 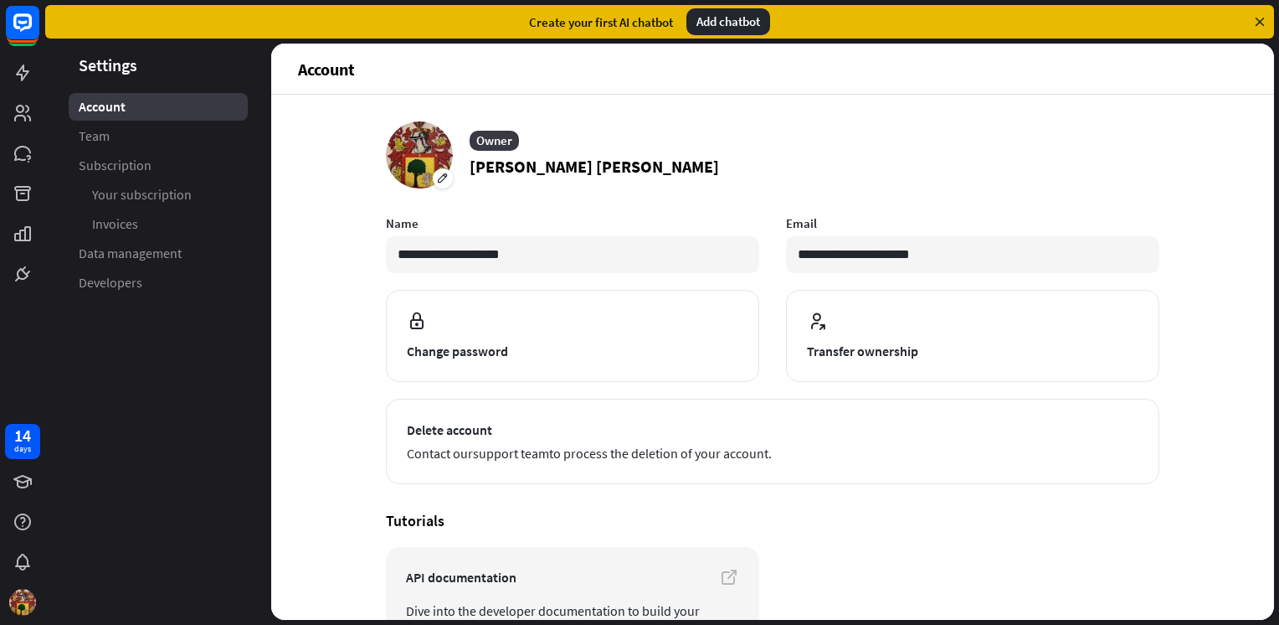 What do you see at coordinates (773, 69) in the screenshot?
I see `header: Account` at bounding box center [773, 69].